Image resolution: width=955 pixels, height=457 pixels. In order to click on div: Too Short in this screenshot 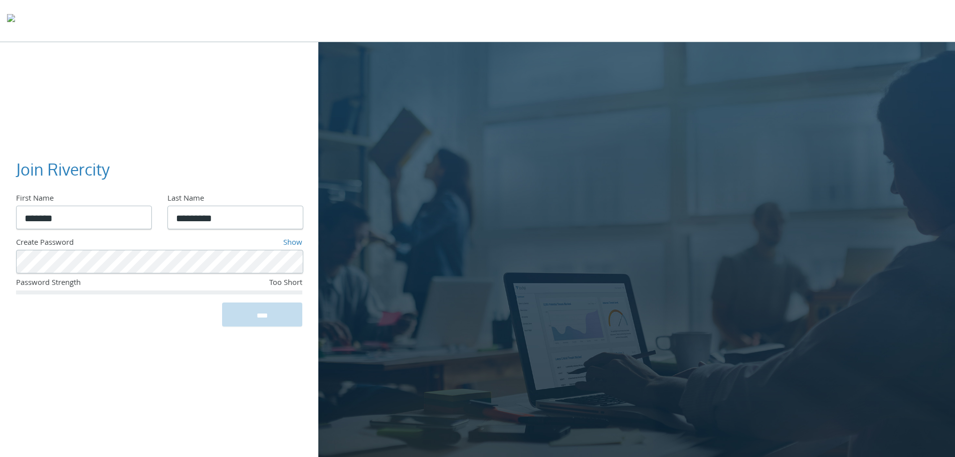, I will do `click(255, 284)`.